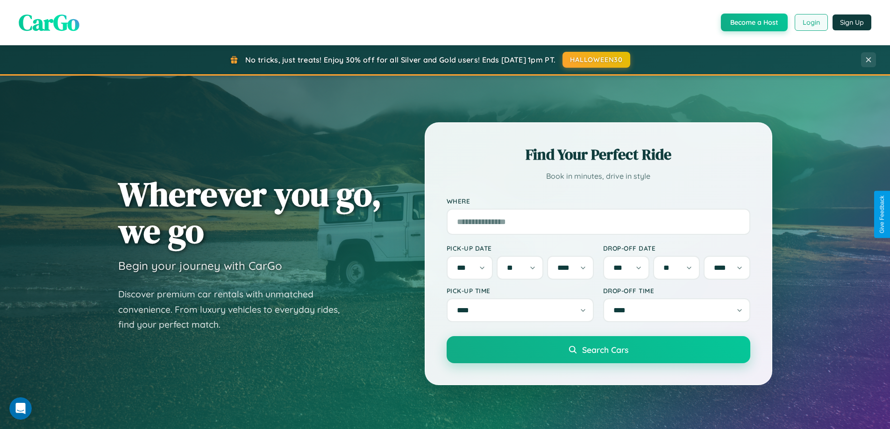 This screenshot has width=890, height=429. I want to click on button: HALLOWEEN30, so click(596, 60).